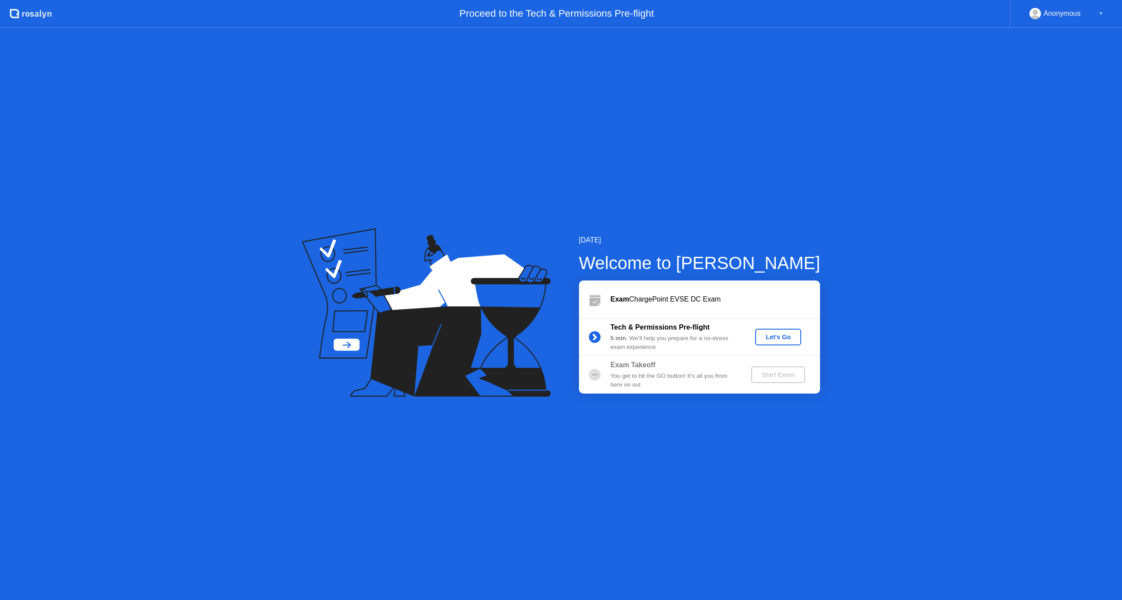  I want to click on div: Anonymous, so click(1062, 14).